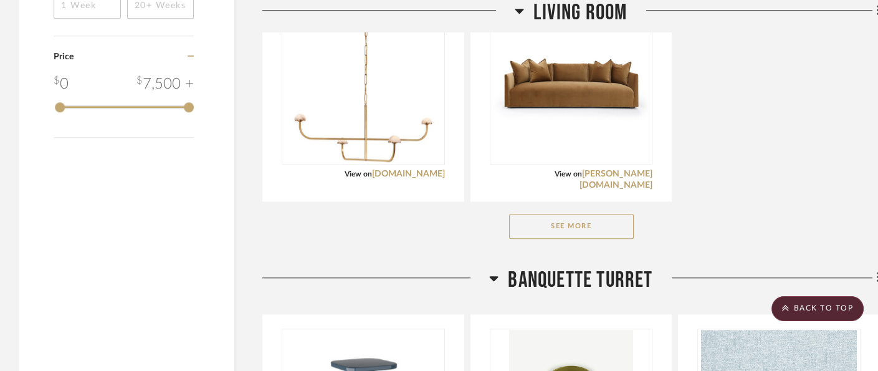  I want to click on img: Revised Lighting, so click(363, 85).